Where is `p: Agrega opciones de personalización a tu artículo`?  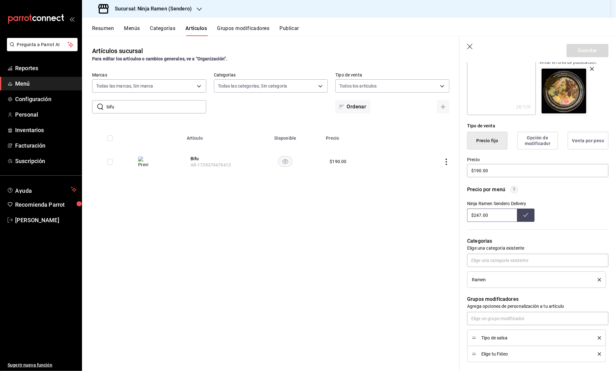 p: Agrega opciones de personalización a tu artículo is located at coordinates (538, 306).